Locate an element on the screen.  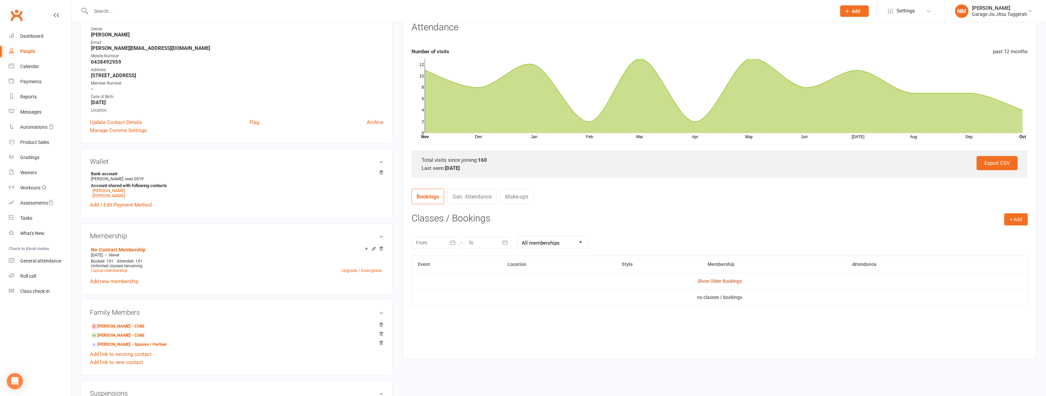
input: Search... is located at coordinates (460, 11).